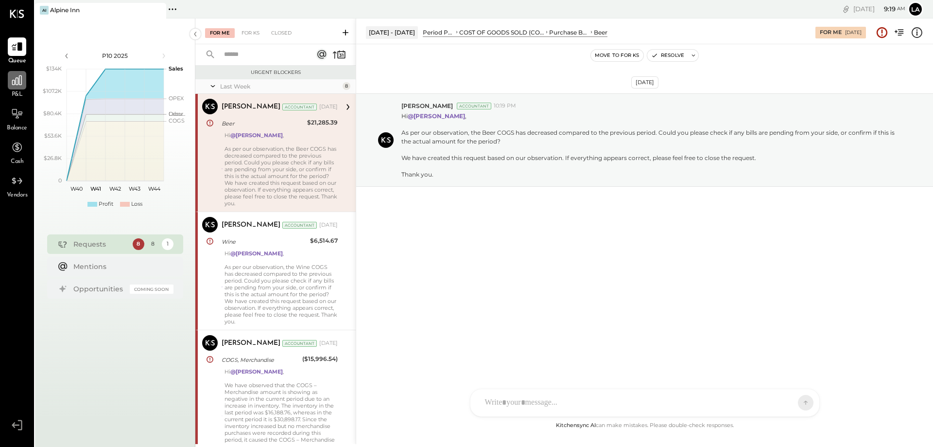 Image resolution: width=933 pixels, height=447 pixels. I want to click on text: OPEX, so click(176, 98).